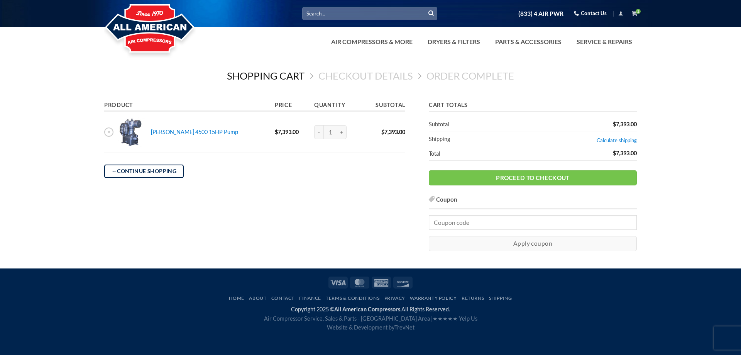  Describe the element at coordinates (371, 282) in the screenshot. I see `div: Payment icons` at that location.